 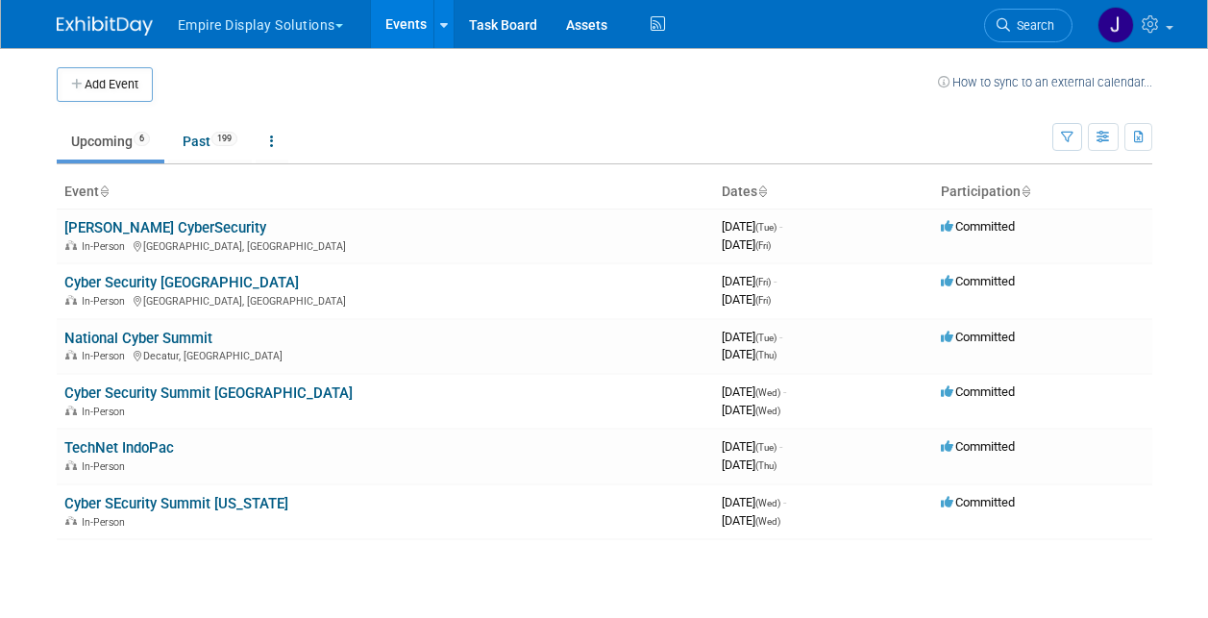 What do you see at coordinates (210, 141) in the screenshot?
I see `a: Past199` at bounding box center [210, 141].